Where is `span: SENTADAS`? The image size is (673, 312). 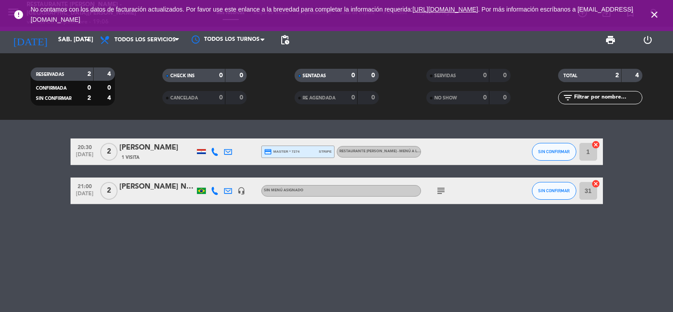
span: SENTADAS is located at coordinates (314, 76).